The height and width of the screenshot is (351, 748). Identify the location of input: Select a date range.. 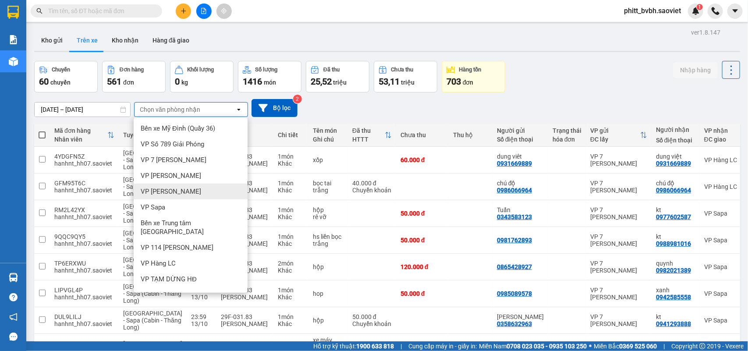
(82, 110).